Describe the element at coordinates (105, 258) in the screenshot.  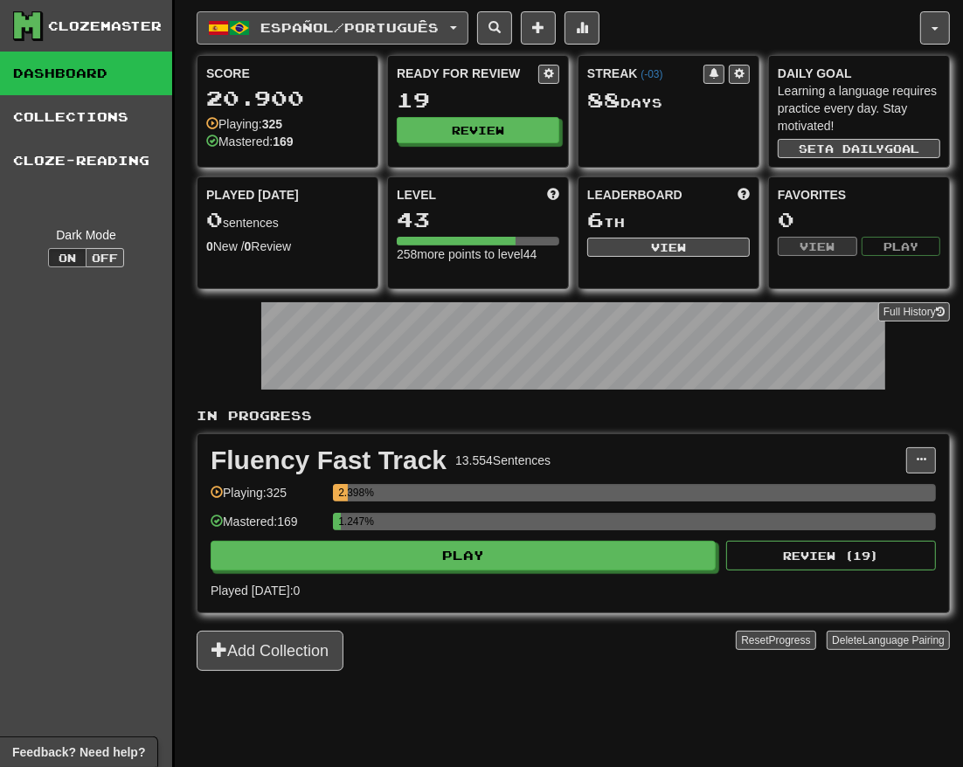
I see `button: Off` at that location.